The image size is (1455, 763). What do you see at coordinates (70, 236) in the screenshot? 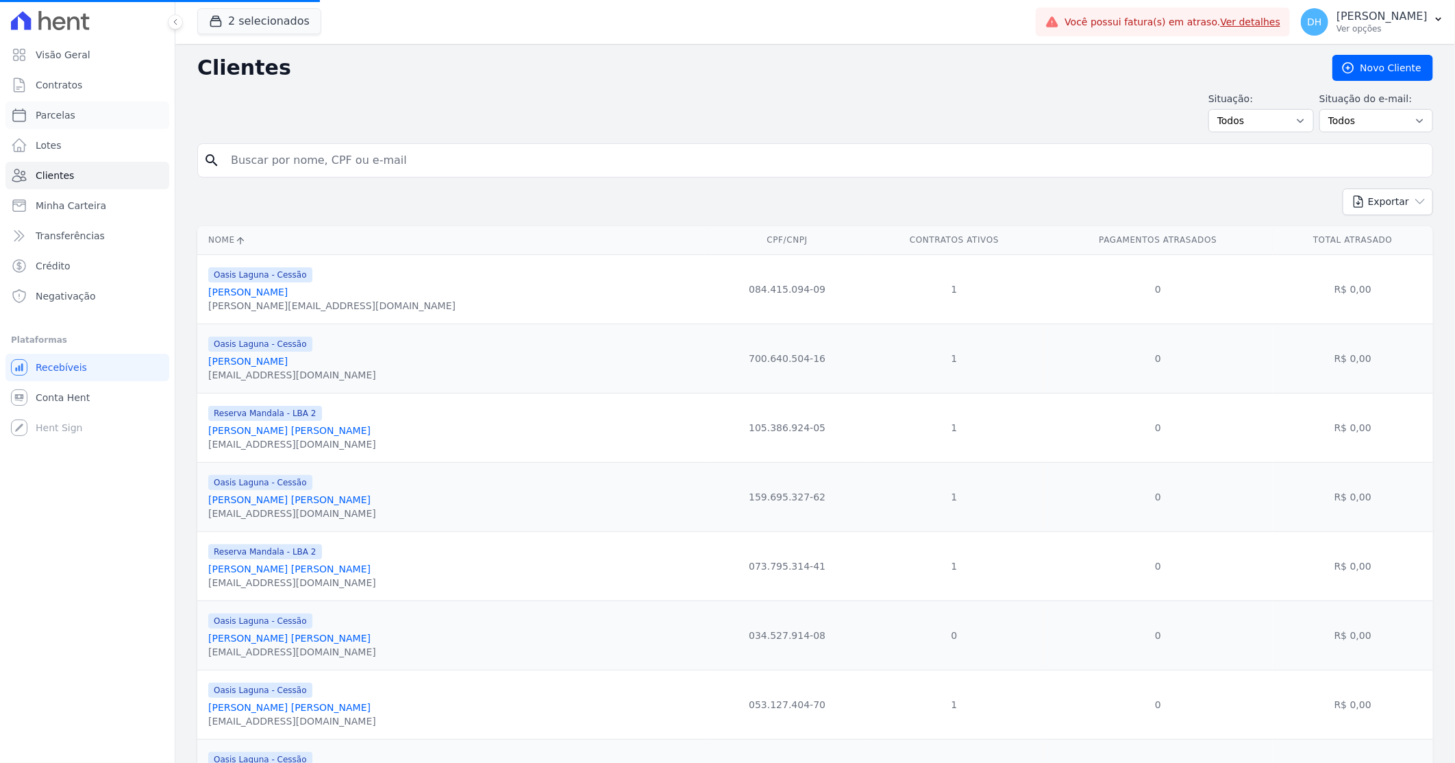
I see `span: Transferências` at bounding box center [70, 236].